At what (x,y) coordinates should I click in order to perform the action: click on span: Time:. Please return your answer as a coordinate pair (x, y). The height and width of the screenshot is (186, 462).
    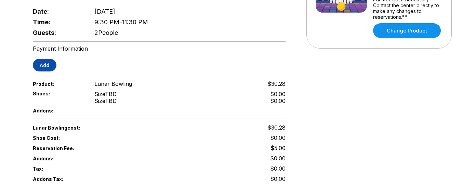
    Looking at the image, I should click on (58, 22).